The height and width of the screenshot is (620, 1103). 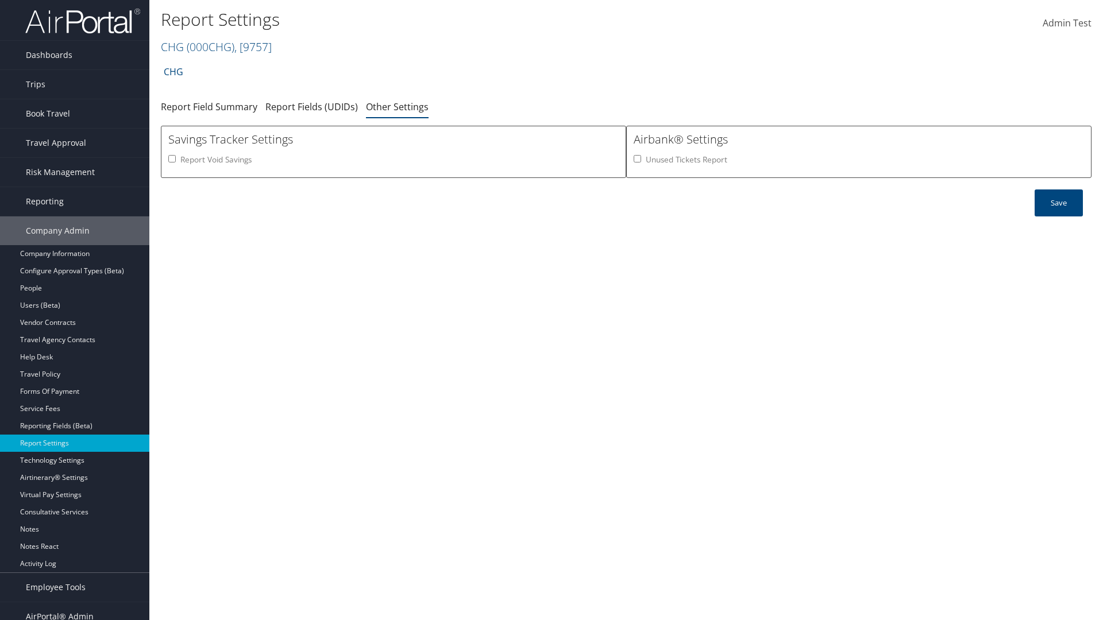 I want to click on span: Company Admin, so click(x=57, y=231).